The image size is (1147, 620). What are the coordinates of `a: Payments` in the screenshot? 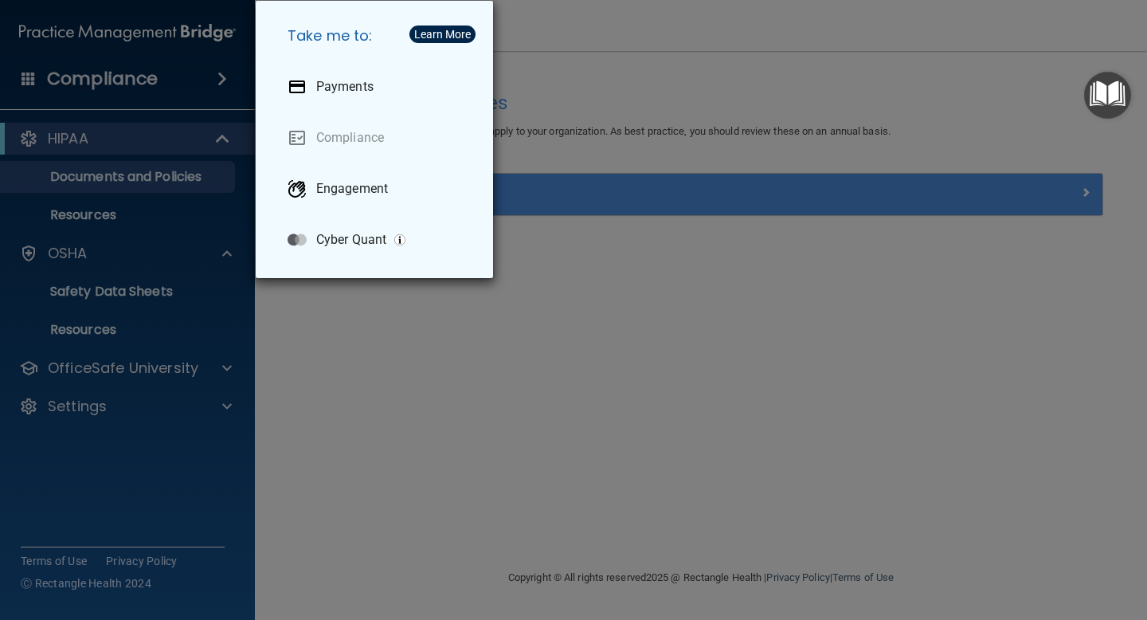 It's located at (378, 87).